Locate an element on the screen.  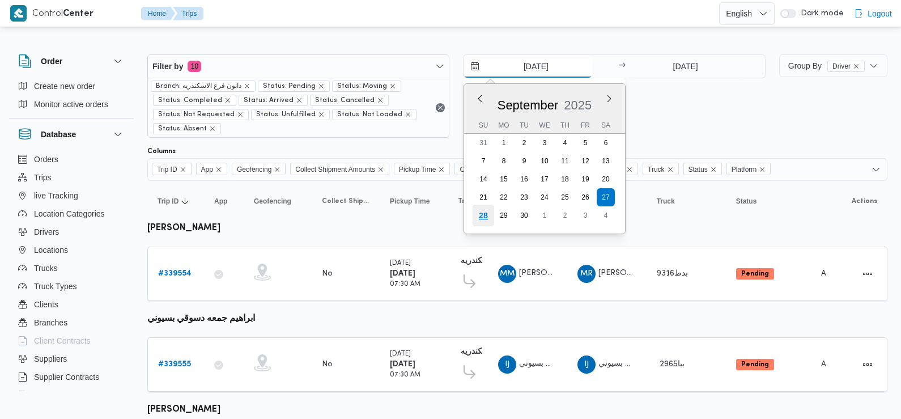
button: Remove Status from selection in this group is located at coordinates (714, 169).